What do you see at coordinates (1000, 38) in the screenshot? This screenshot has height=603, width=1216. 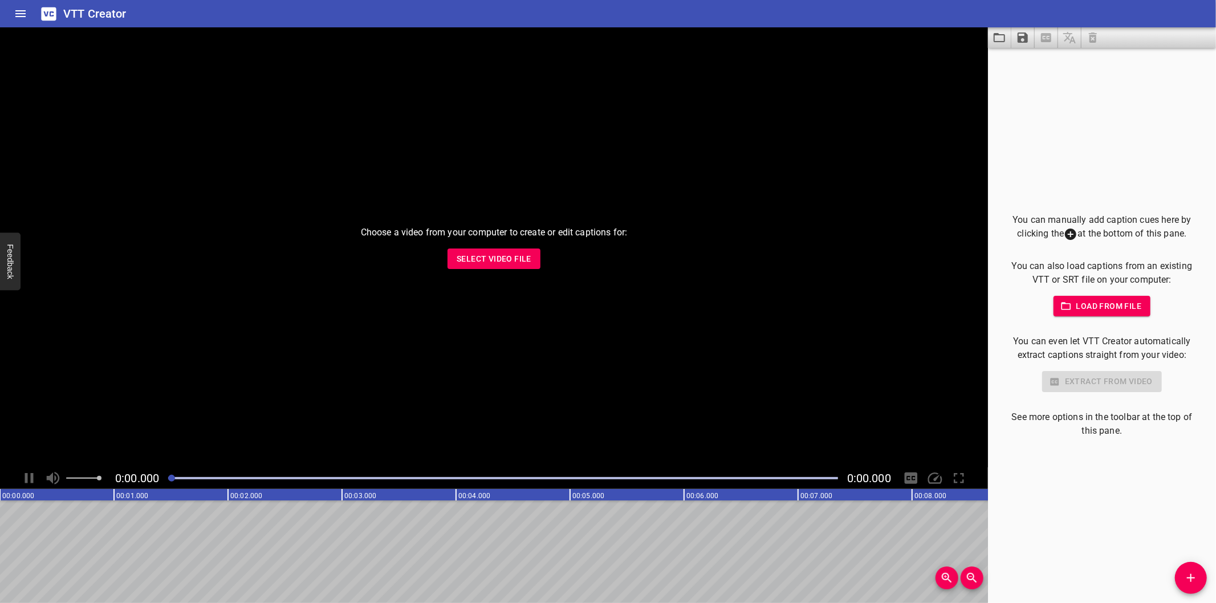 I see `button: Load captions from file` at bounding box center [1000, 38].